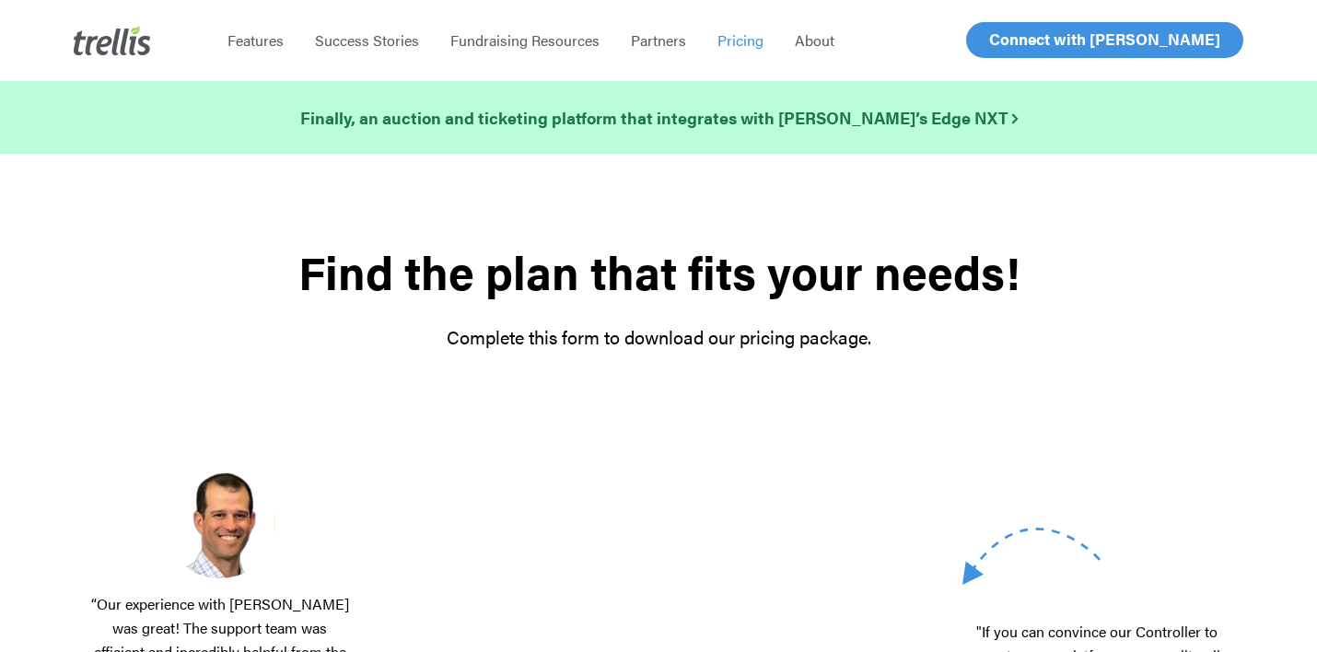 Image resolution: width=1317 pixels, height=652 pixels. What do you see at coordinates (658, 41) in the screenshot?
I see `a: Partners` at bounding box center [658, 41].